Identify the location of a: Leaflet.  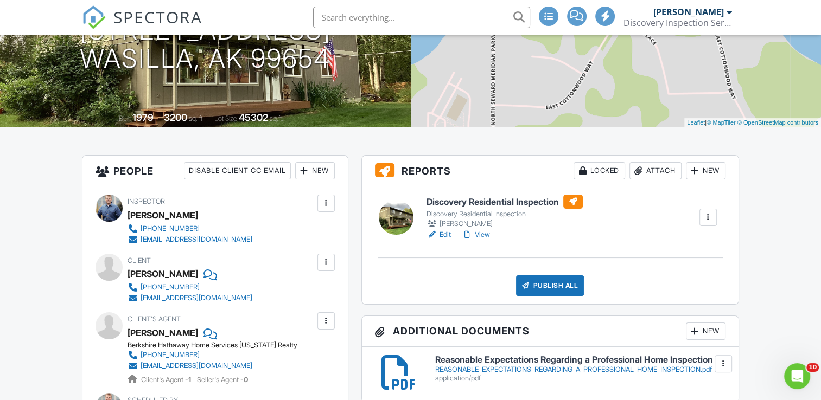
(695, 123).